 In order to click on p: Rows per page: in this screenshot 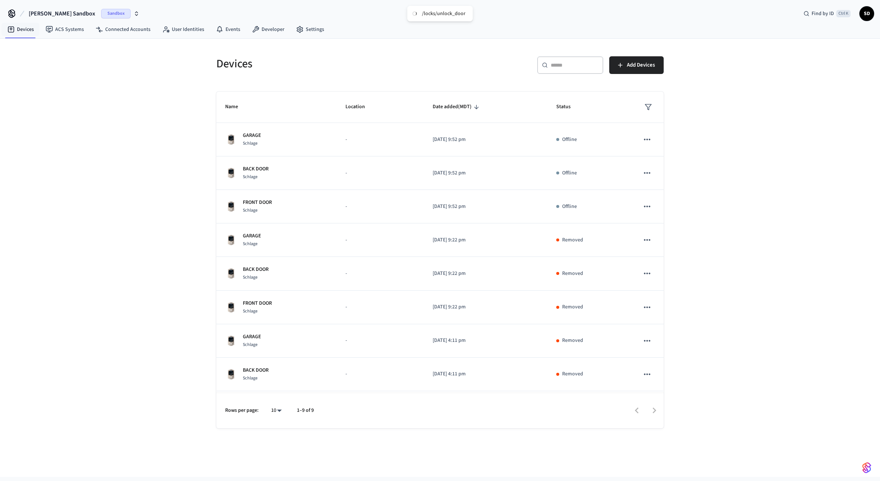, I will do `click(242, 410)`.